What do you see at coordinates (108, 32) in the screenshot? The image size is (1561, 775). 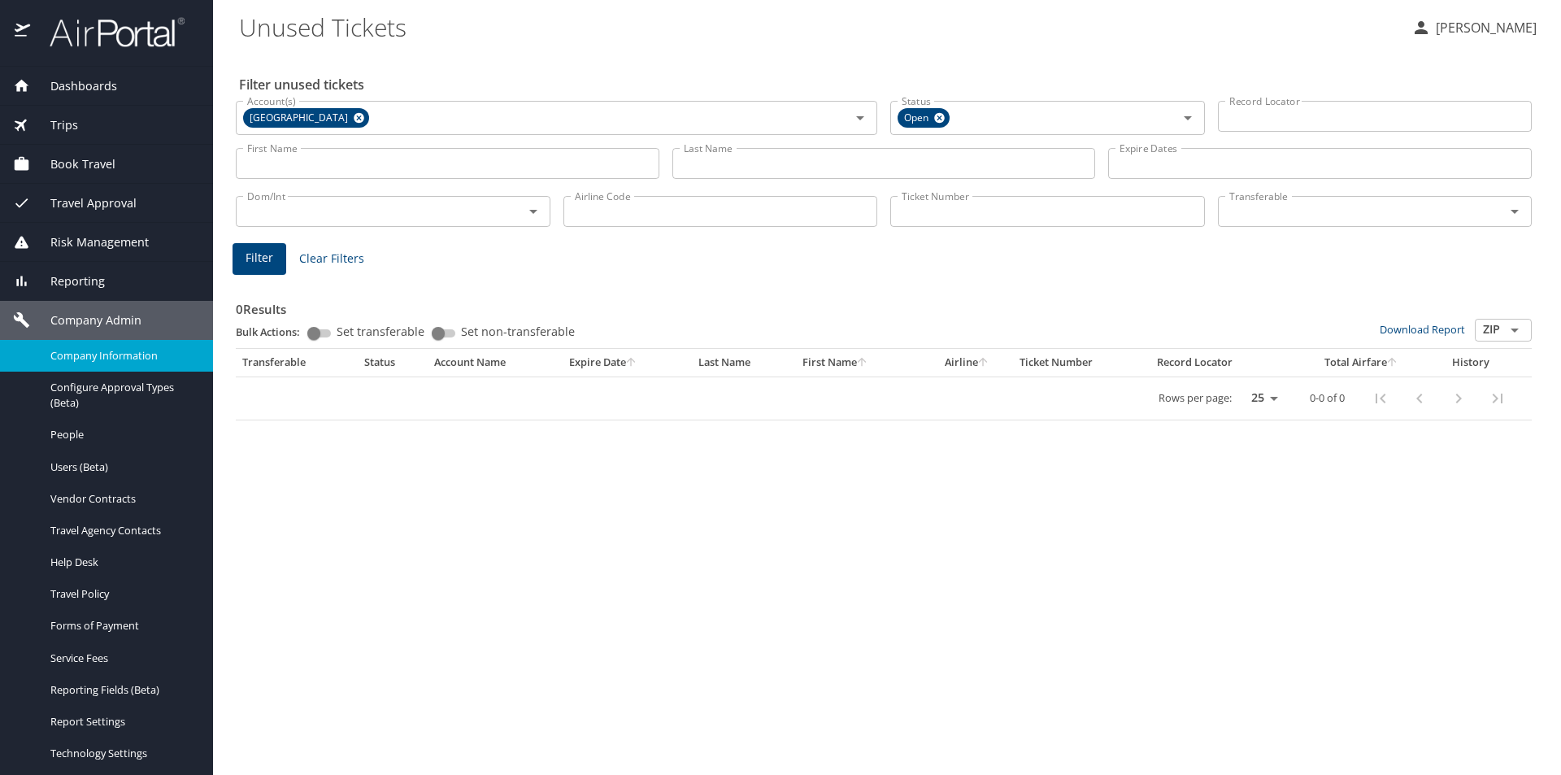 I see `img: airportal-logo.png` at bounding box center [108, 32].